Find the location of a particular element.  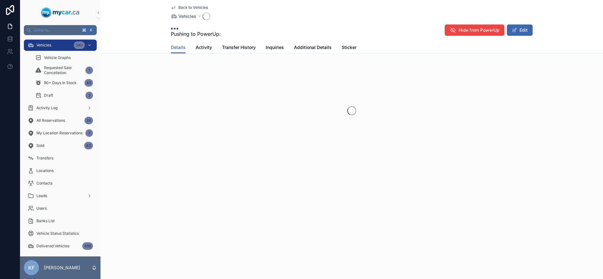

span: Requested Sale Cancellation is located at coordinates (63, 70).